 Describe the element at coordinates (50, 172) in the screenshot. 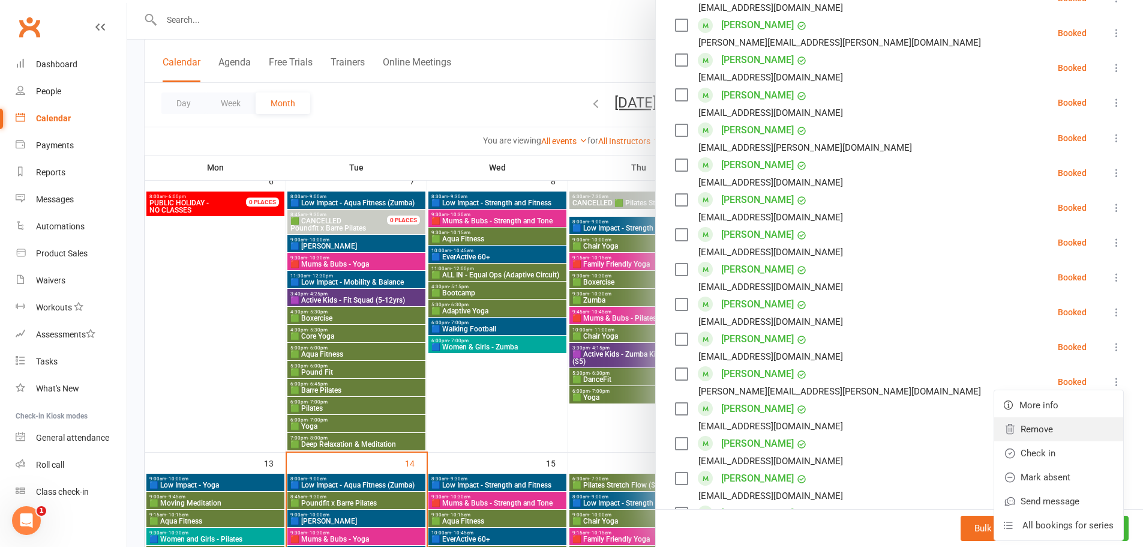

I see `div: Reports` at that location.